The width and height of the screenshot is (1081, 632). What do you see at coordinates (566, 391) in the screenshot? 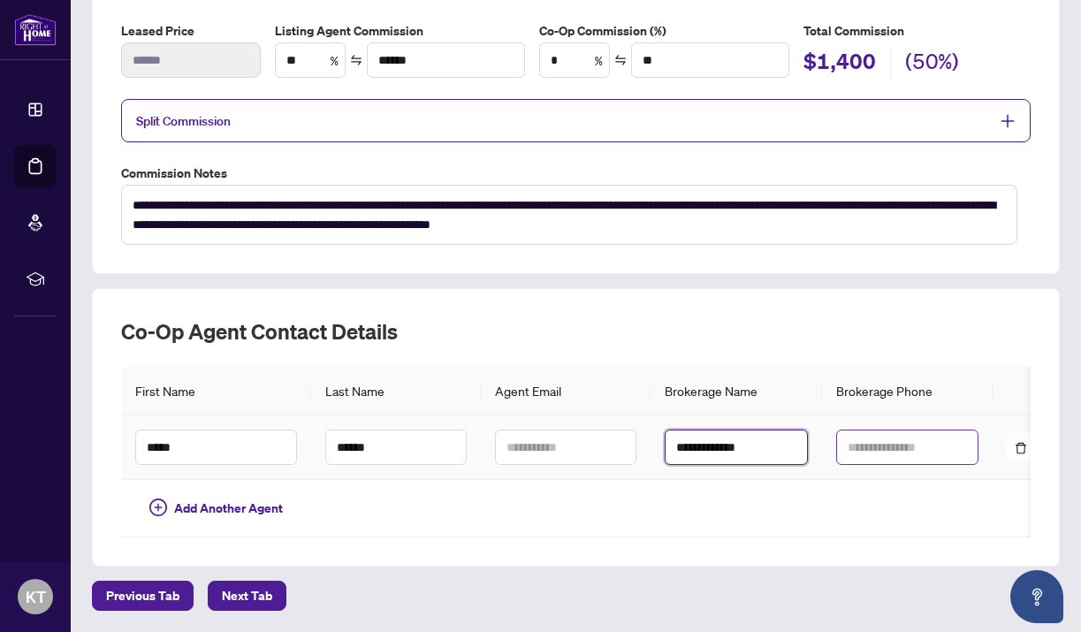
I see `th: Agent Email` at bounding box center [566, 391].